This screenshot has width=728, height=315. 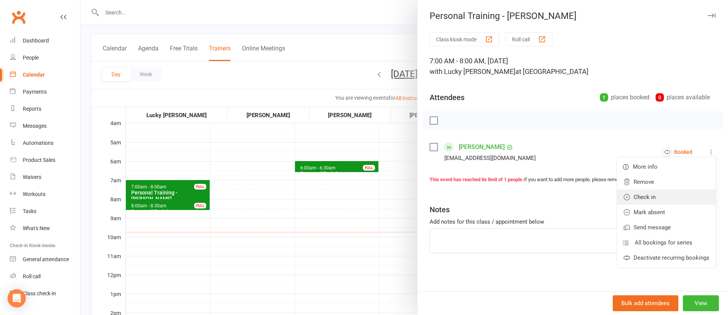 What do you see at coordinates (45, 41) in the screenshot?
I see `a: Dashboard` at bounding box center [45, 41].